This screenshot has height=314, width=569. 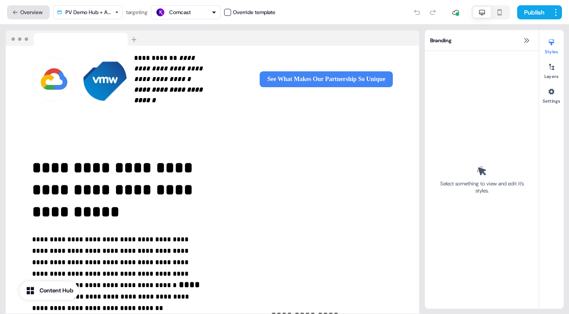 I want to click on button: Layers, so click(x=552, y=69).